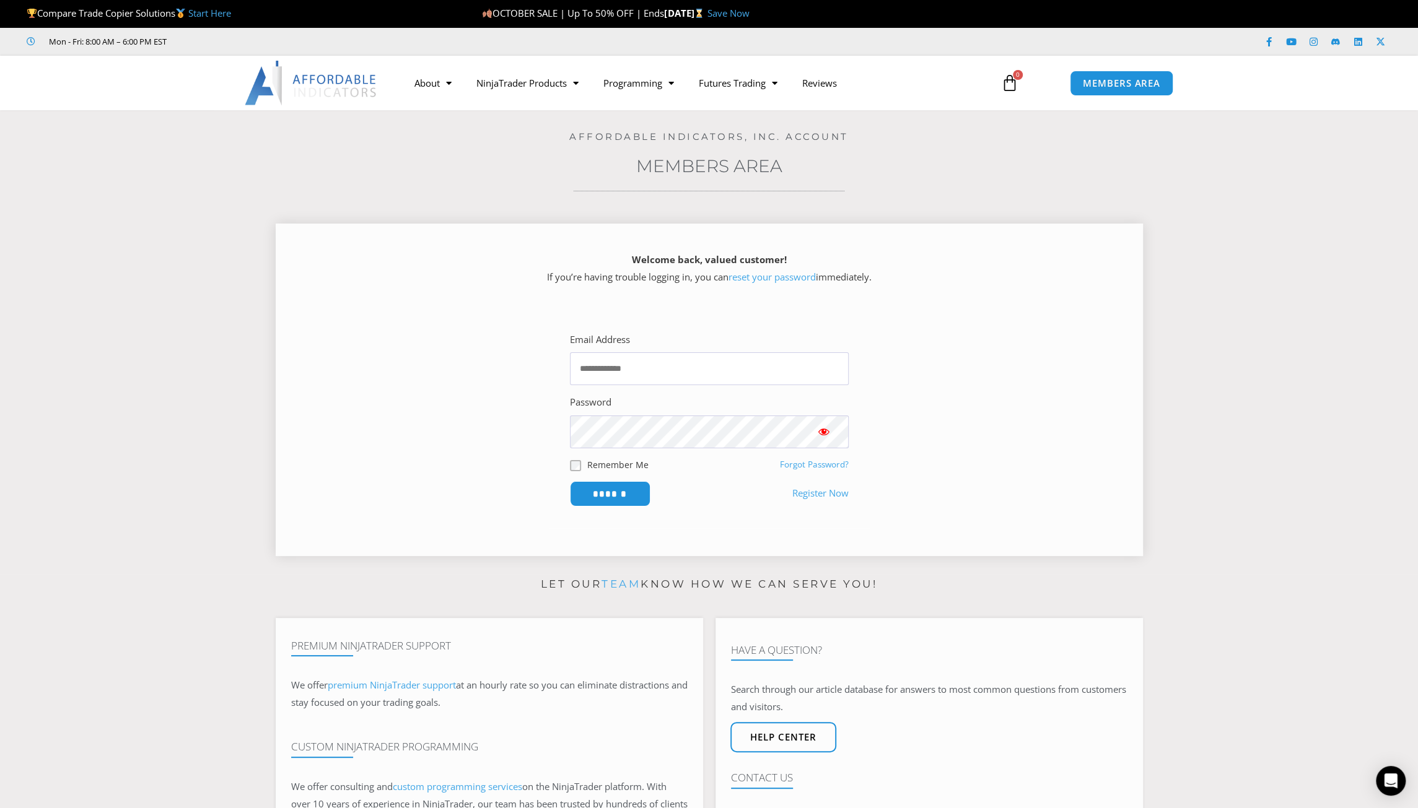 The width and height of the screenshot is (1418, 808). I want to click on span: We offer, so click(309, 685).